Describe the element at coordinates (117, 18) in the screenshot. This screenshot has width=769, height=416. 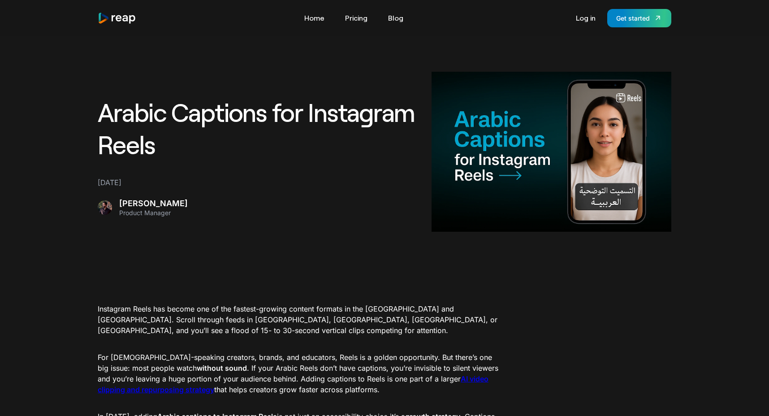
I see `img: reap logo` at that location.